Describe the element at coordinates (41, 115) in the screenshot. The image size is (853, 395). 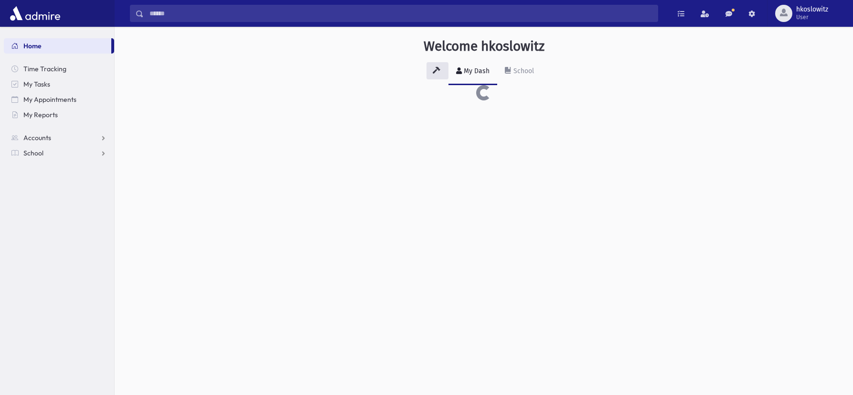
I see `span: My Reports` at that location.